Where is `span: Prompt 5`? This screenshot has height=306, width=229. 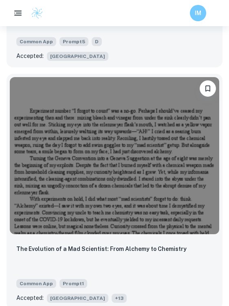 span: Prompt 5 is located at coordinates (74, 42).